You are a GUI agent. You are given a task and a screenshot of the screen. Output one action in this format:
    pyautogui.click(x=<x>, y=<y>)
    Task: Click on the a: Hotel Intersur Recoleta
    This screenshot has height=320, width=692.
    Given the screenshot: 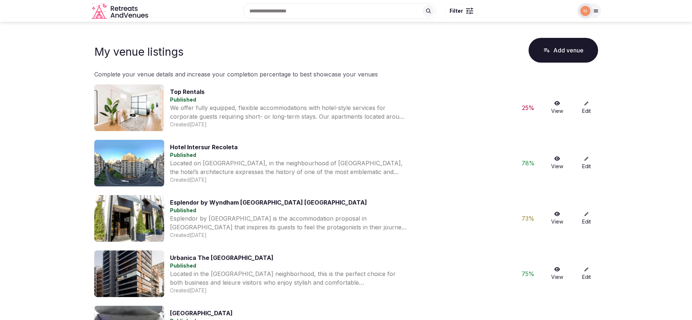 What is the action you would take?
    pyautogui.click(x=204, y=147)
    